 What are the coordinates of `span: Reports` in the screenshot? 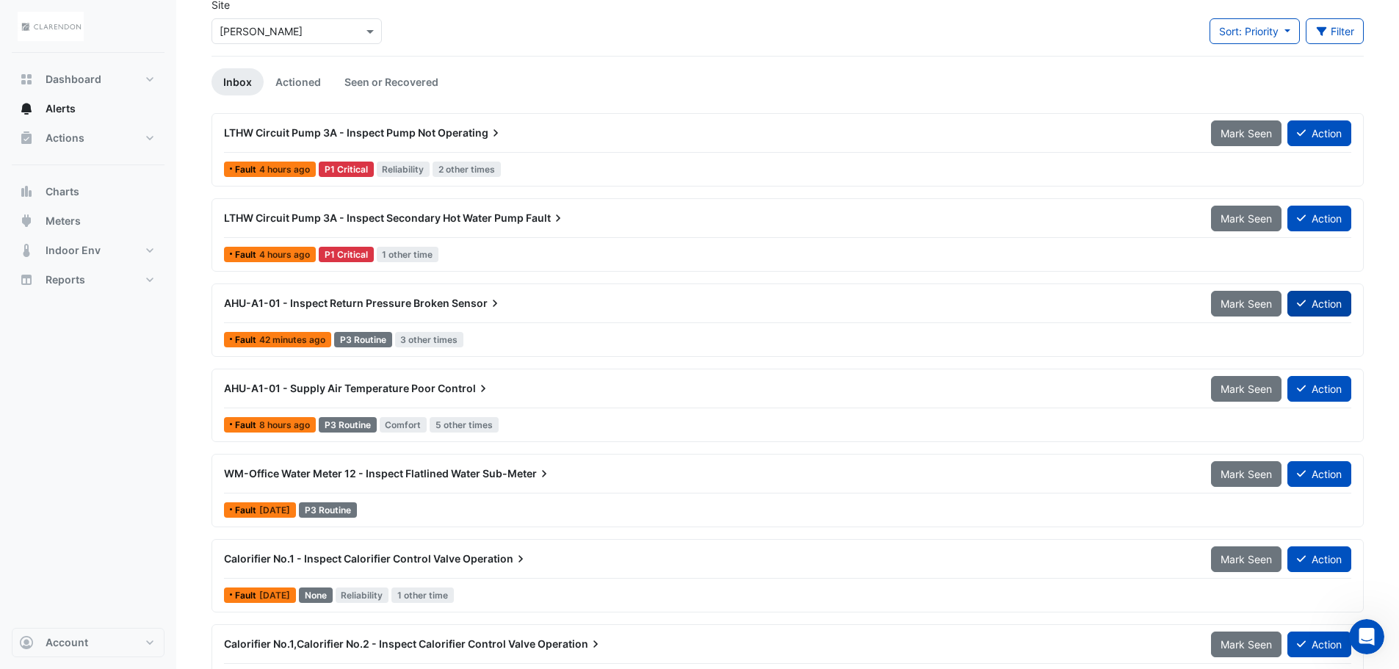 It's located at (65, 280).